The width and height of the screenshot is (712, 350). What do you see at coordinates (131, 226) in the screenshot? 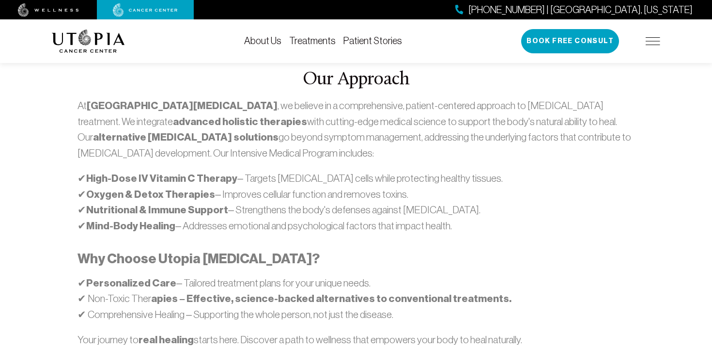
I see `strong: Mind-Body Healing` at bounding box center [131, 226].